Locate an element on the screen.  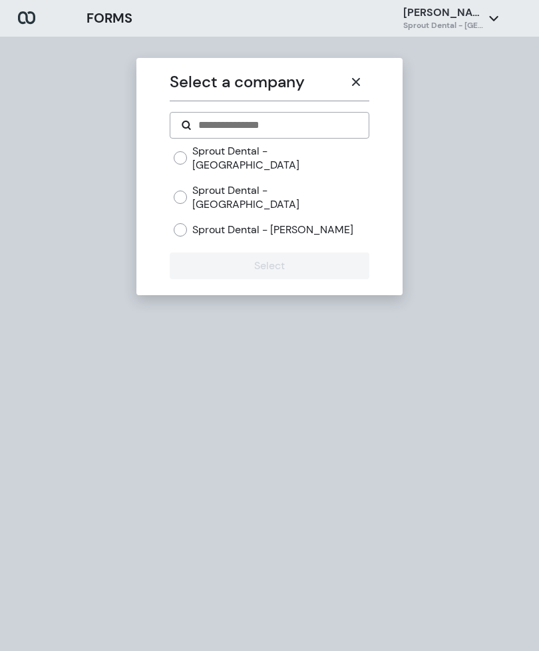
button: Select is located at coordinates (269, 266).